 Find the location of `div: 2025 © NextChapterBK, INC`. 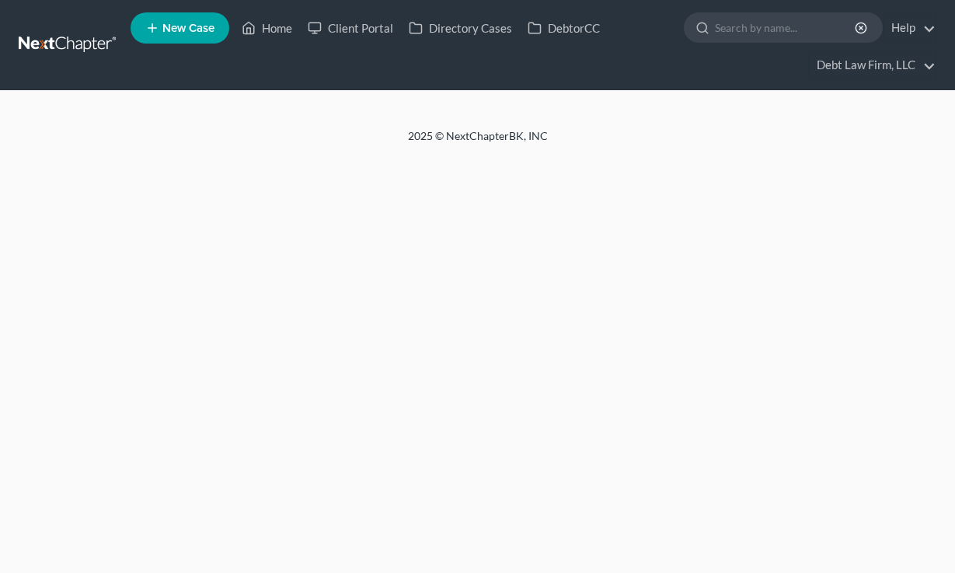

div: 2025 © NextChapterBK, INC is located at coordinates (478, 142).